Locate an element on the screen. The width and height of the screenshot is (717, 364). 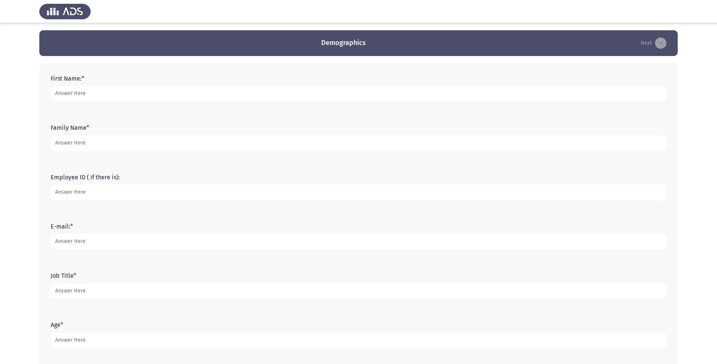
img: Assess Talent Management logo is located at coordinates (65, 11).